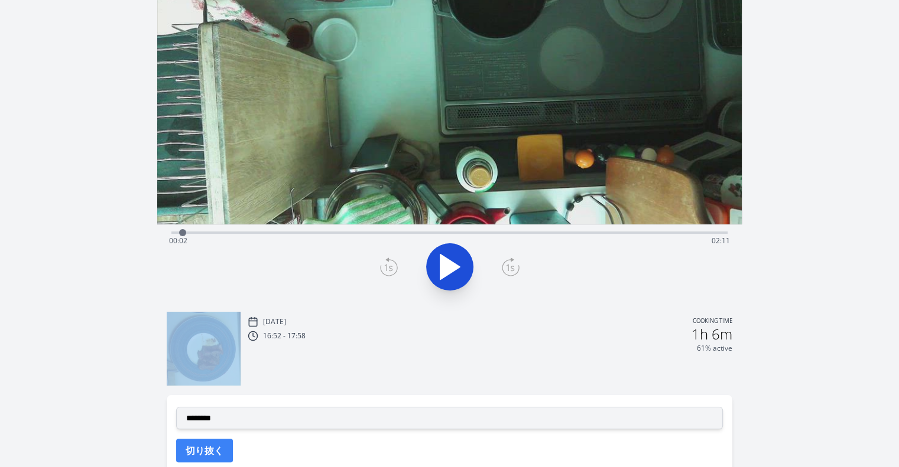 The image size is (899, 467). What do you see at coordinates (714, 349) in the screenshot?
I see `p: 61% active` at bounding box center [714, 349].